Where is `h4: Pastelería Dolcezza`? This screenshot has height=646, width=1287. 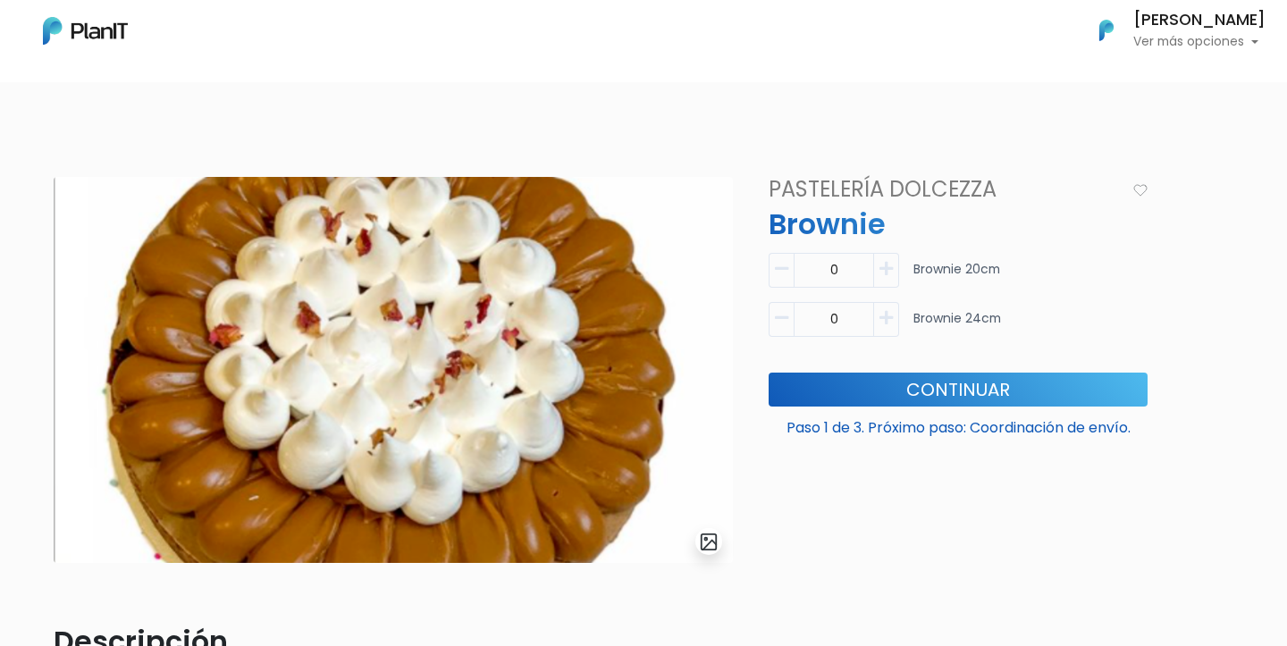 h4: Pastelería Dolcezza is located at coordinates (941, 189).